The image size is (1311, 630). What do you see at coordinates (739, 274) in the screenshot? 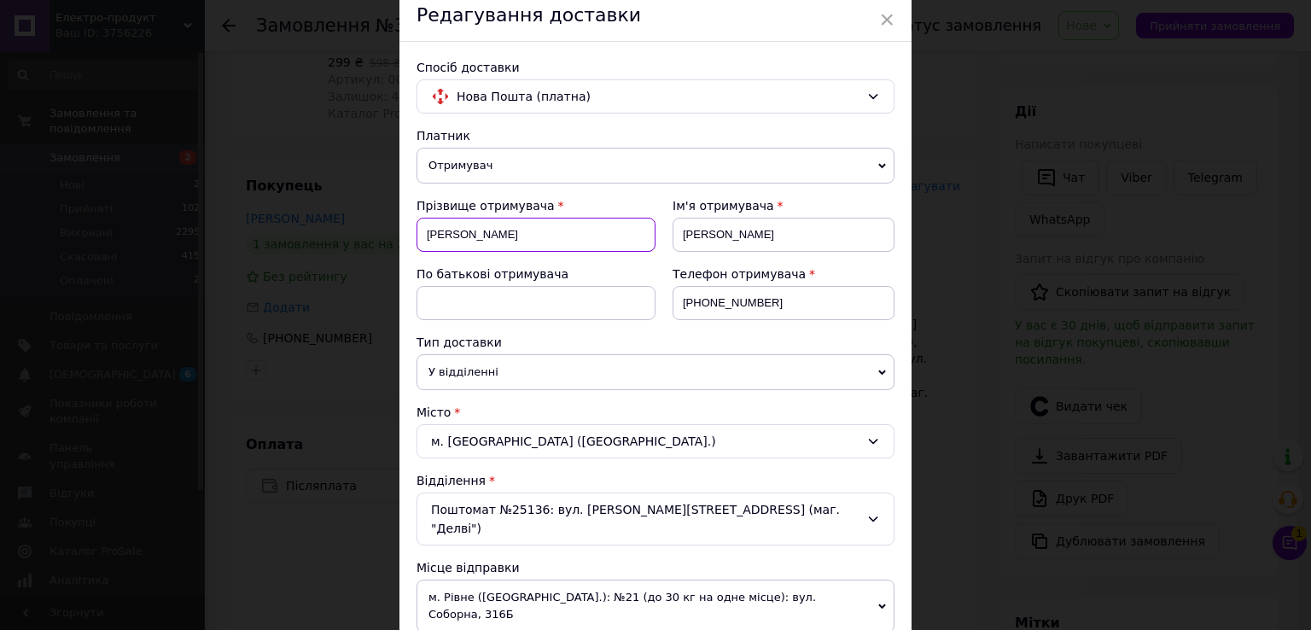
I see `span: Телефон отримувача` at bounding box center [739, 274].